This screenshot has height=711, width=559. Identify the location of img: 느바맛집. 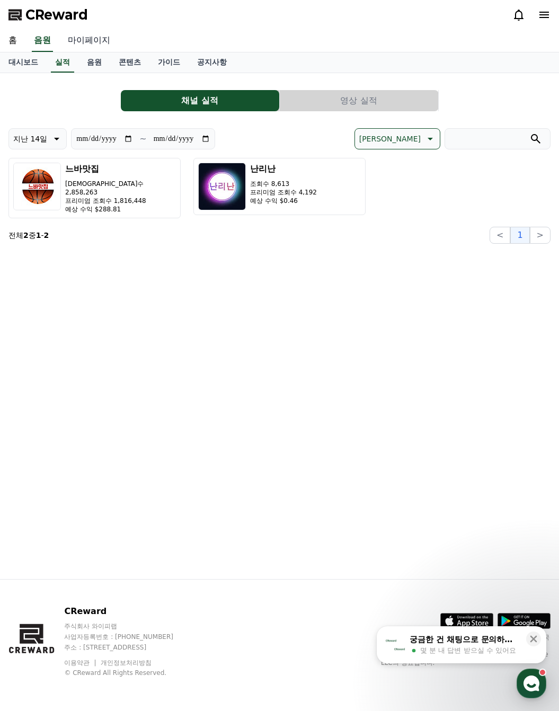
(37, 187).